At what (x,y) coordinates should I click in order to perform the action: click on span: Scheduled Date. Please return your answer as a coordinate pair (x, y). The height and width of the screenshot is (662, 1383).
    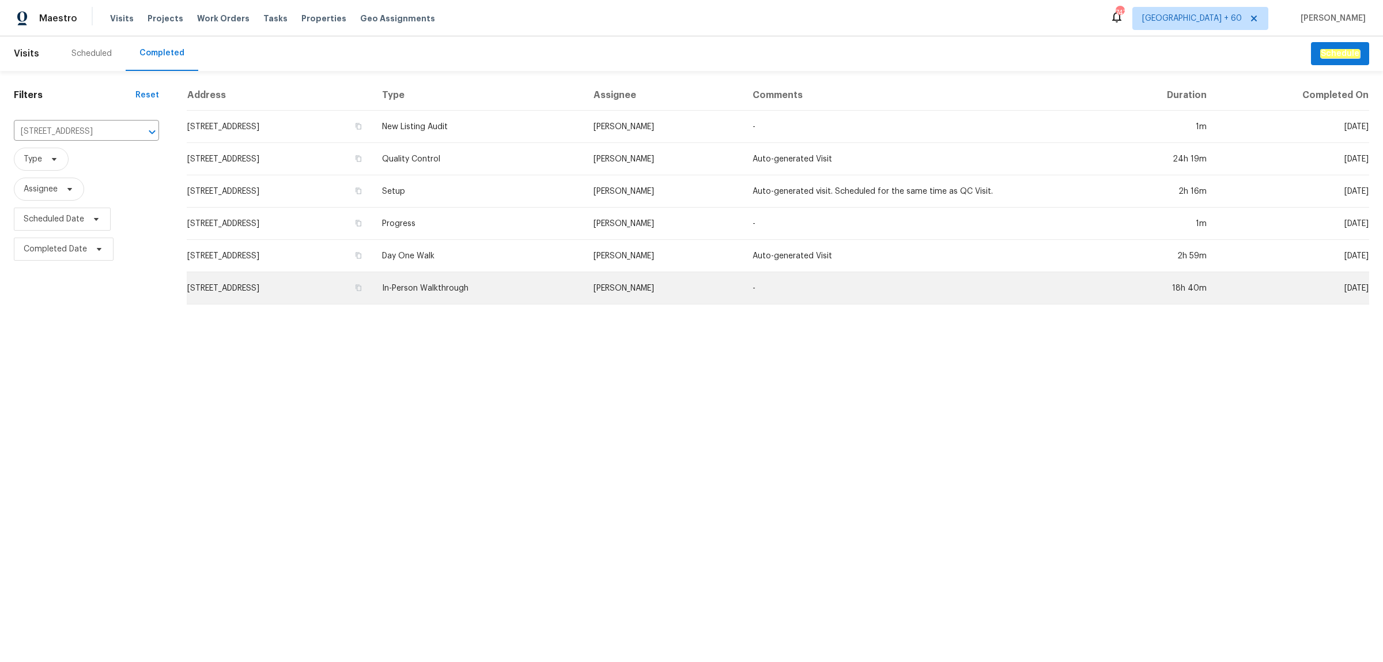
    Looking at the image, I should click on (54, 219).